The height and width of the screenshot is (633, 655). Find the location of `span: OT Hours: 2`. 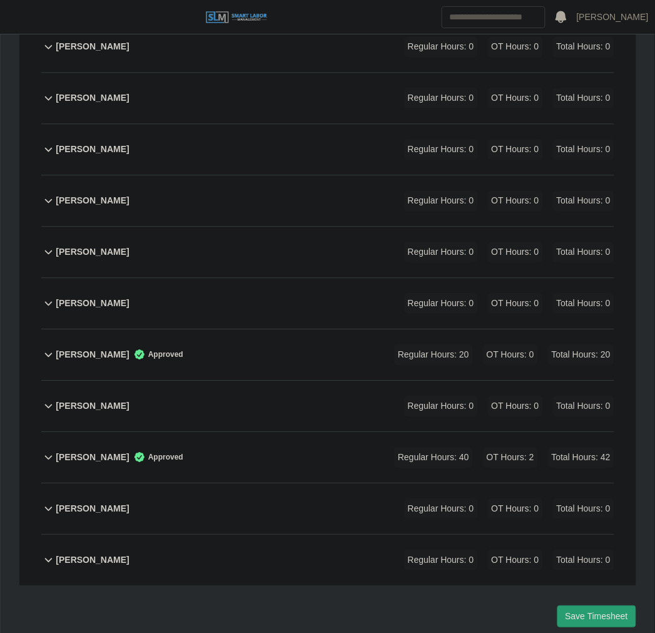

span: OT Hours: 2 is located at coordinates (511, 457).